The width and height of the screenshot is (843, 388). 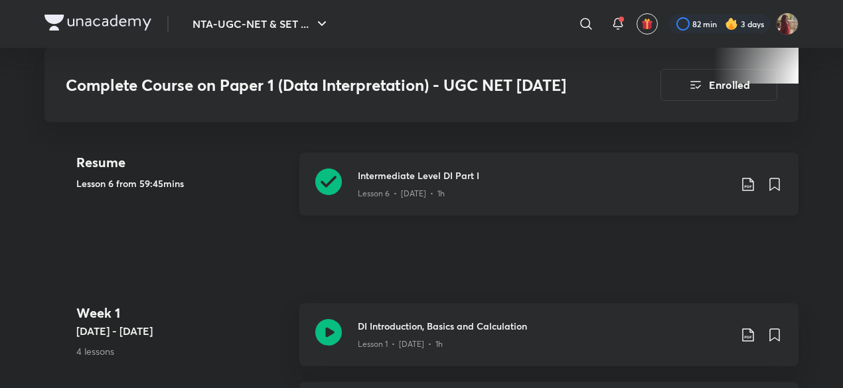 I want to click on h4: Resume, so click(x=182, y=163).